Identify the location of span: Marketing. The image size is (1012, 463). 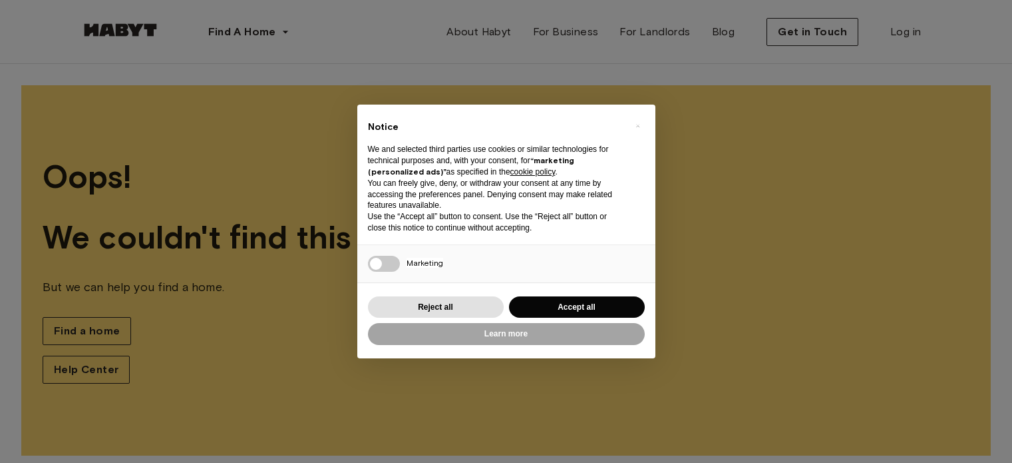
(425, 262).